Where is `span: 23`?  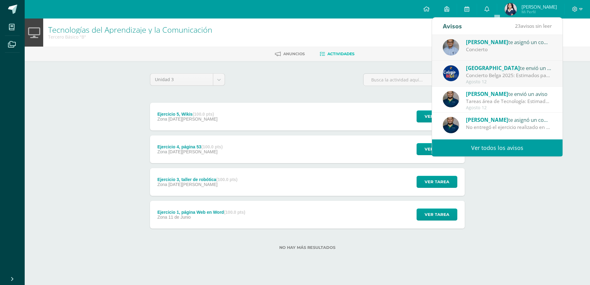
span: 23 is located at coordinates (518, 26).